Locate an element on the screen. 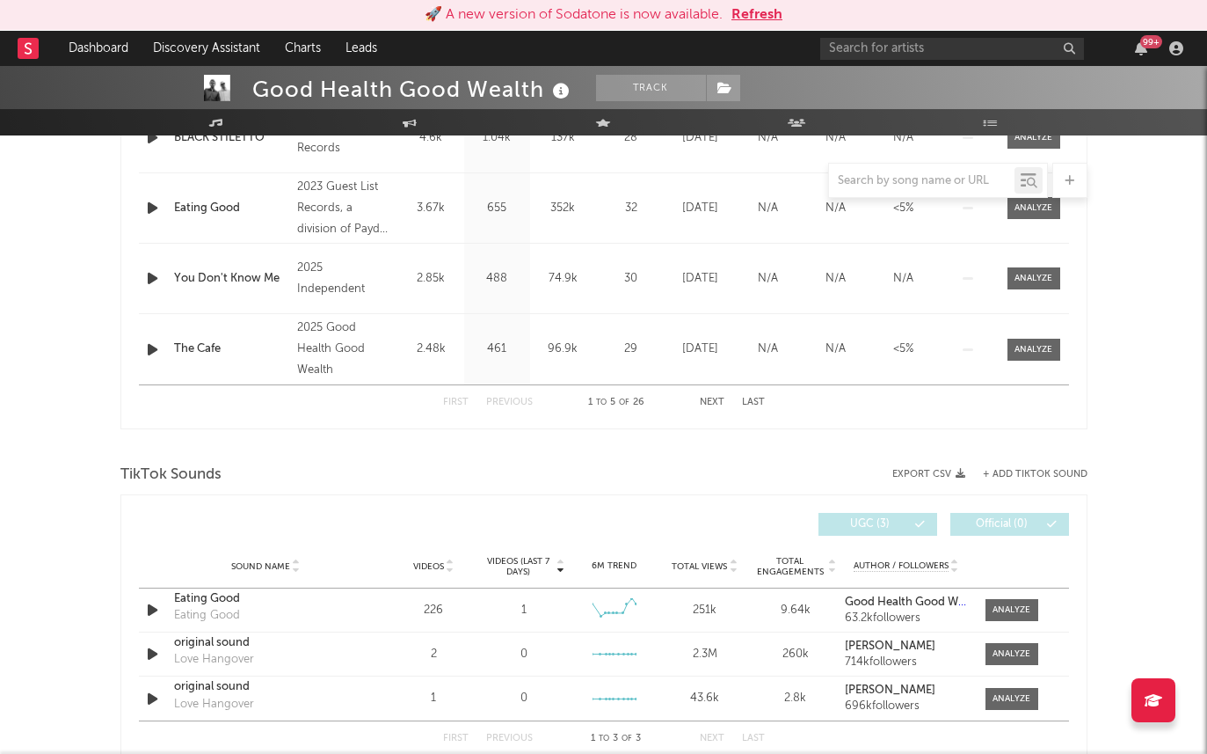 The height and width of the screenshot is (754, 1207). button: 99+ is located at coordinates (1141, 48).